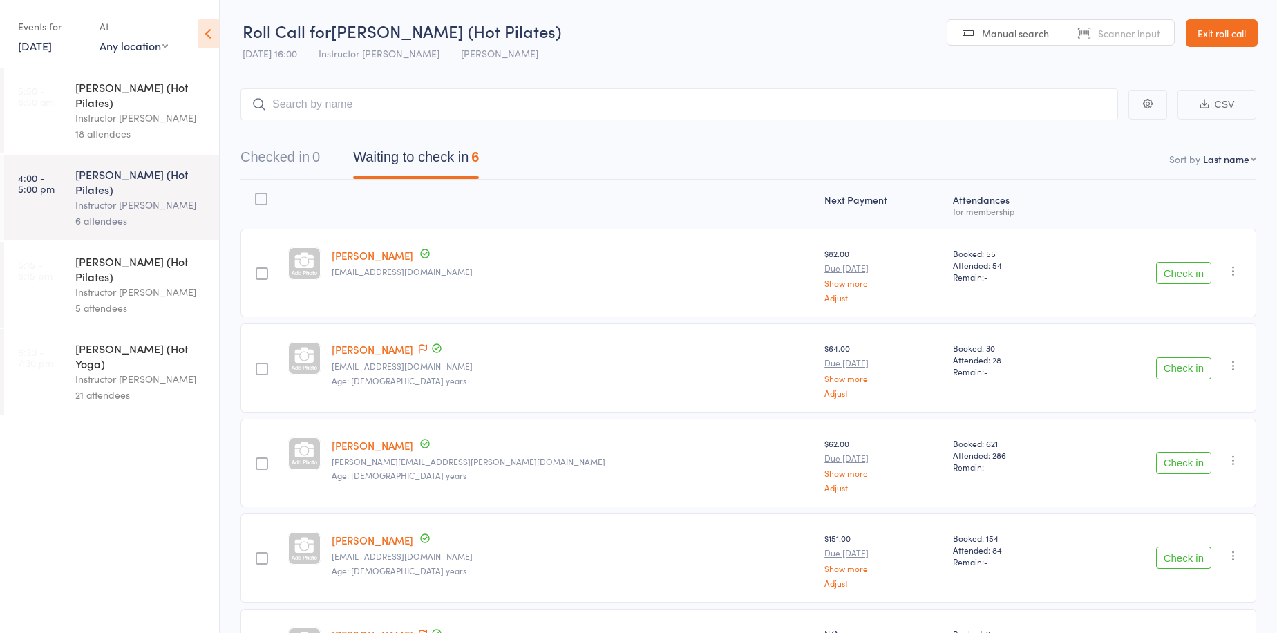  I want to click on div: At, so click(133, 26).